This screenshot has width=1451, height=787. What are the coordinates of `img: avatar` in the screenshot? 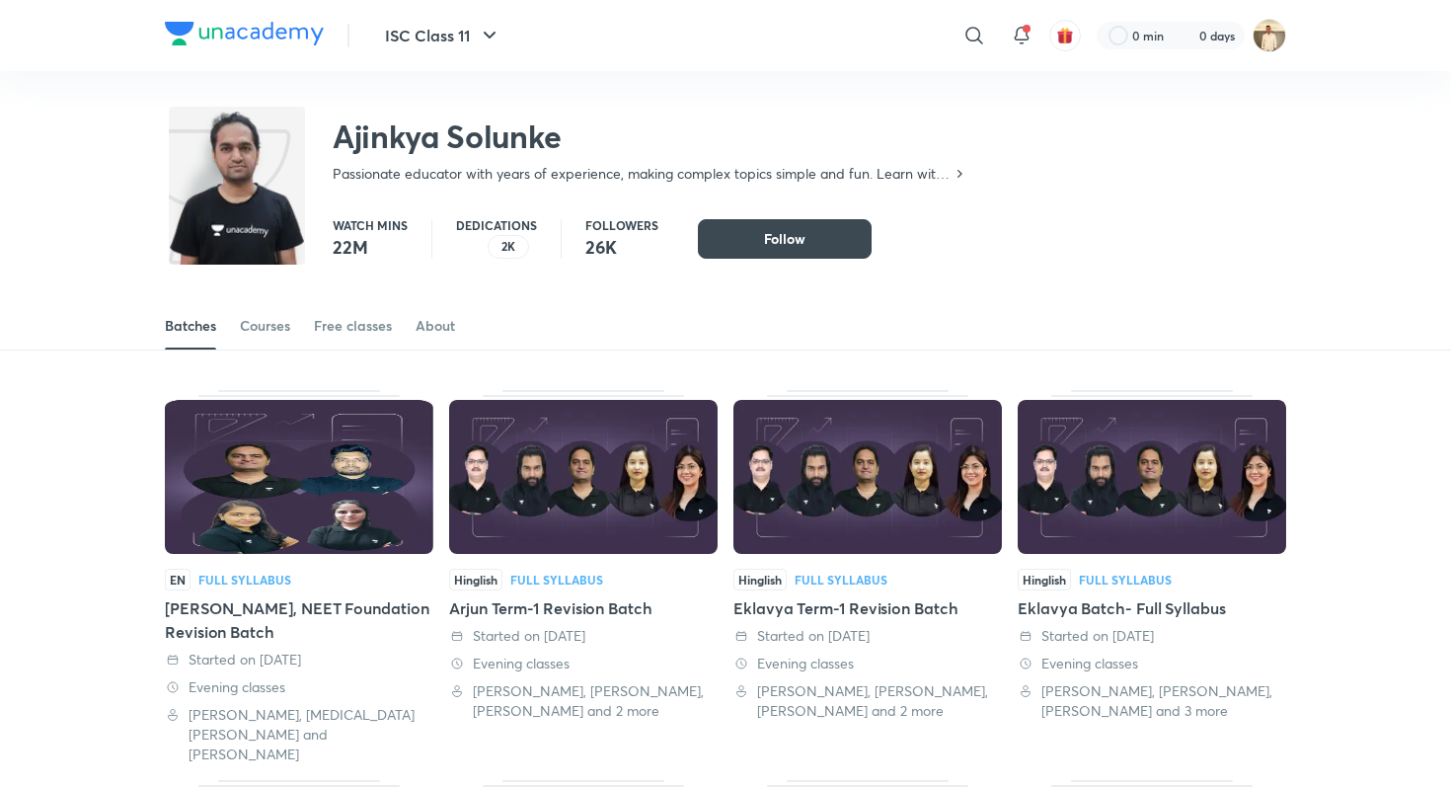 It's located at (1065, 36).